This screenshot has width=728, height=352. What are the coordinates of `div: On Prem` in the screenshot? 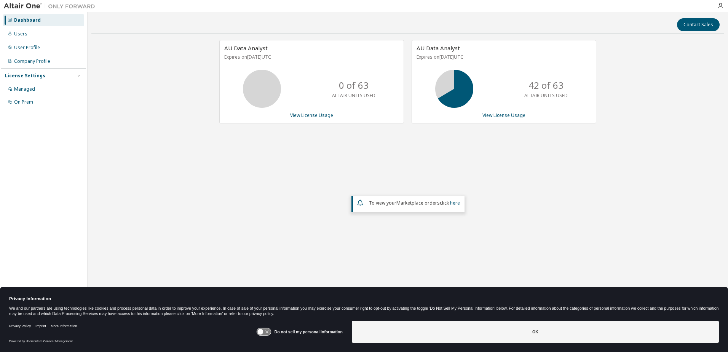 It's located at (24, 102).